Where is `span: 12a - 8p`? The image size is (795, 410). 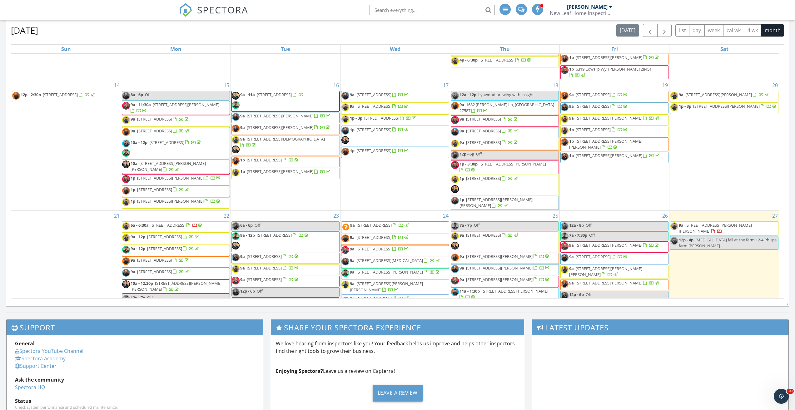
span: 12a - 8p is located at coordinates (576, 225).